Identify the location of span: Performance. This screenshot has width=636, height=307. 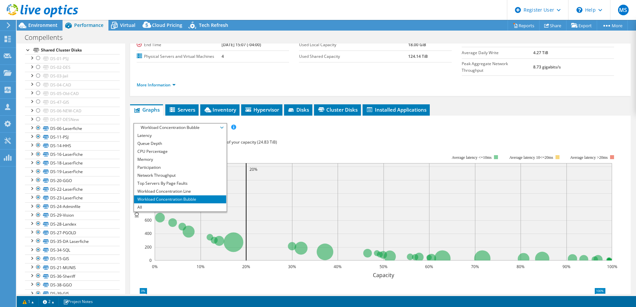
(89, 25).